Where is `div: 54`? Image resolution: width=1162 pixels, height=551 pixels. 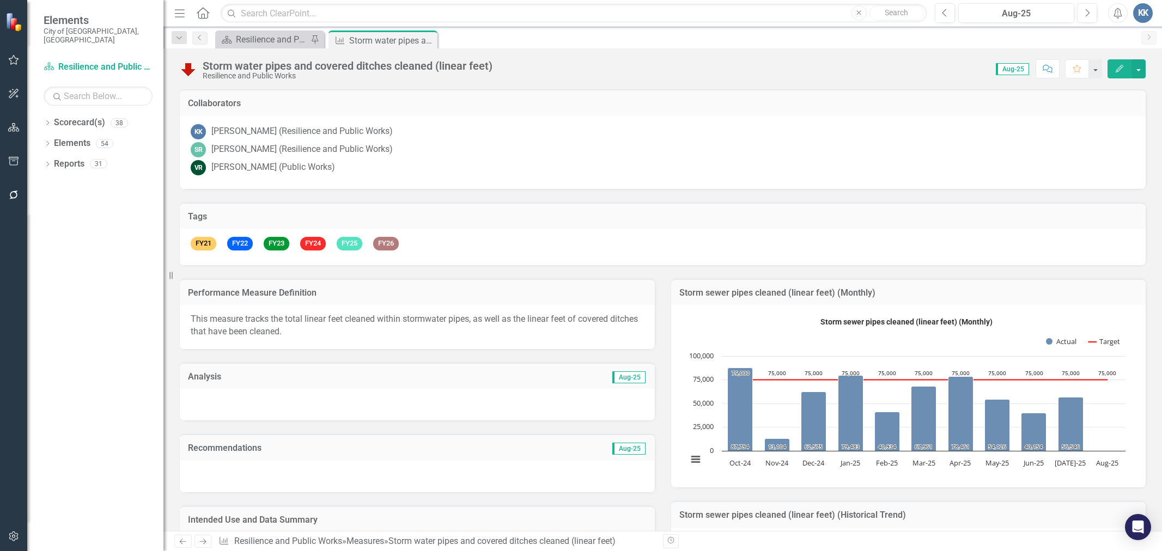
div: 54 is located at coordinates (105, 143).